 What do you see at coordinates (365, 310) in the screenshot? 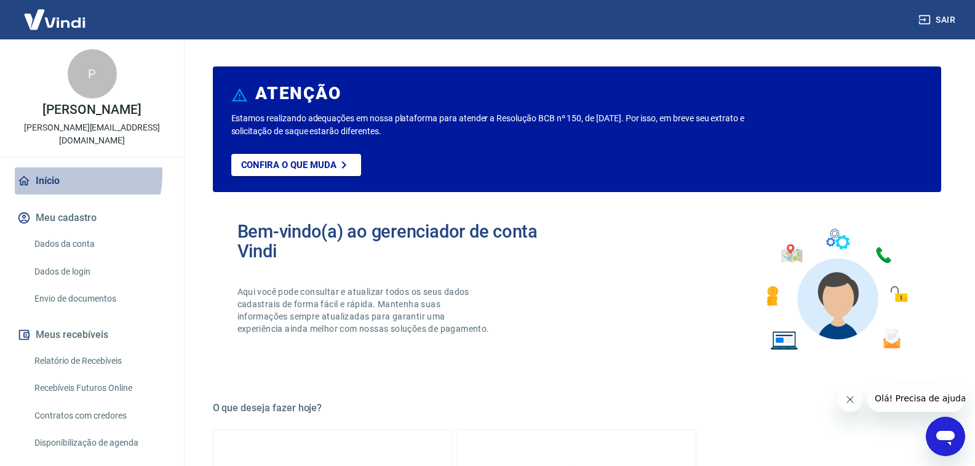
I see `p: Aqui você pode consultar e atualizar todos os seus dados cadastrais de forma fácil e rápida. Mant...` at bounding box center [365, 310].